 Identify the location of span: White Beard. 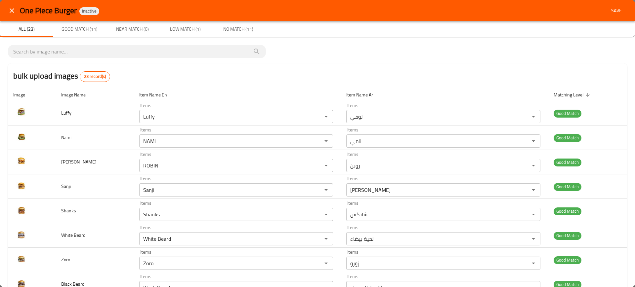
(73, 235).